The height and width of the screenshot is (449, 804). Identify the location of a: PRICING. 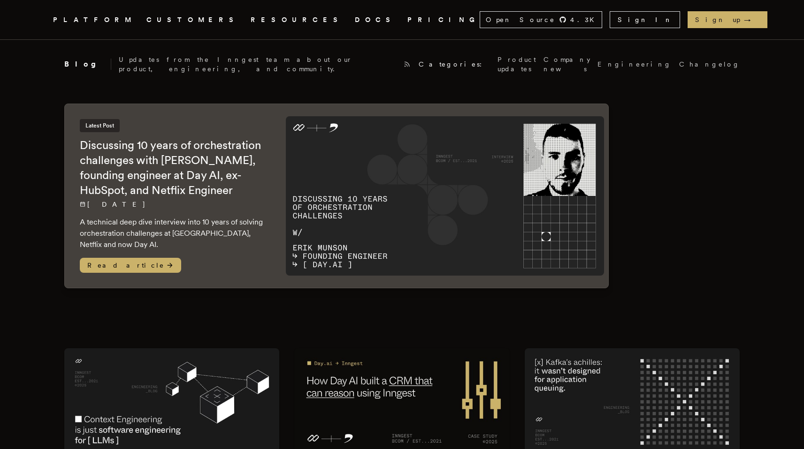
(443, 20).